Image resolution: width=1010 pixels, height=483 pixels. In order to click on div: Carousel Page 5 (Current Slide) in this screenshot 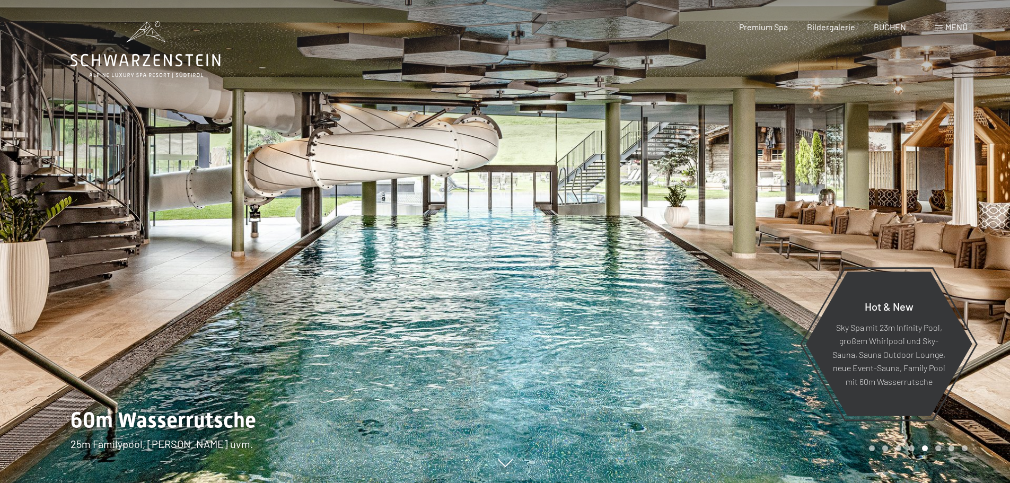, I will do `click(924, 448)`.